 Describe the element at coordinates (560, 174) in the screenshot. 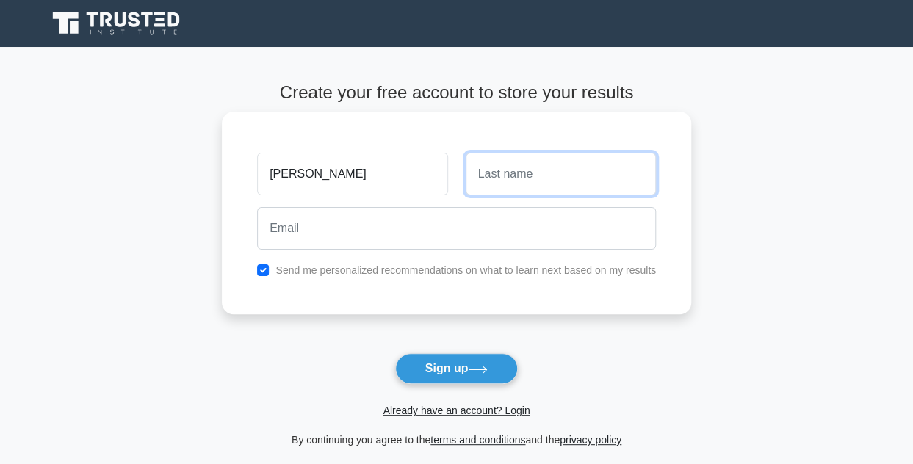

I see `input: Last name` at that location.